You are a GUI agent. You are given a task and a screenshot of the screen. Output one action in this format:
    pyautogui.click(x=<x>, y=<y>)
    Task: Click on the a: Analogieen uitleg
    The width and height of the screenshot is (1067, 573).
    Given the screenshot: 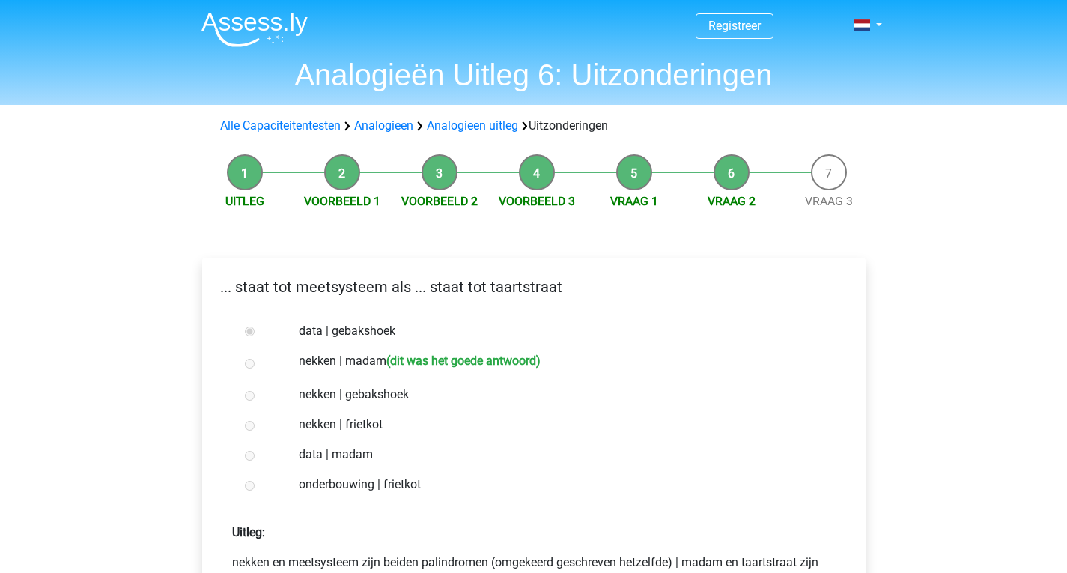 What is the action you would take?
    pyautogui.click(x=472, y=125)
    